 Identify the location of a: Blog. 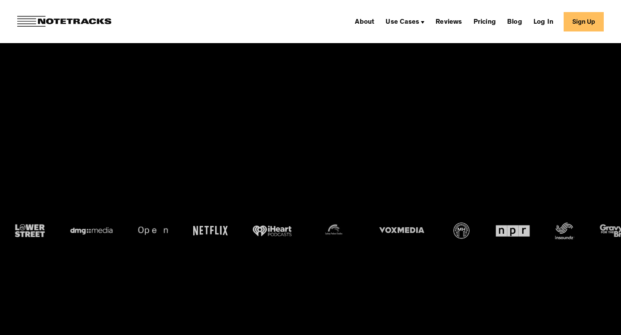
(514, 22).